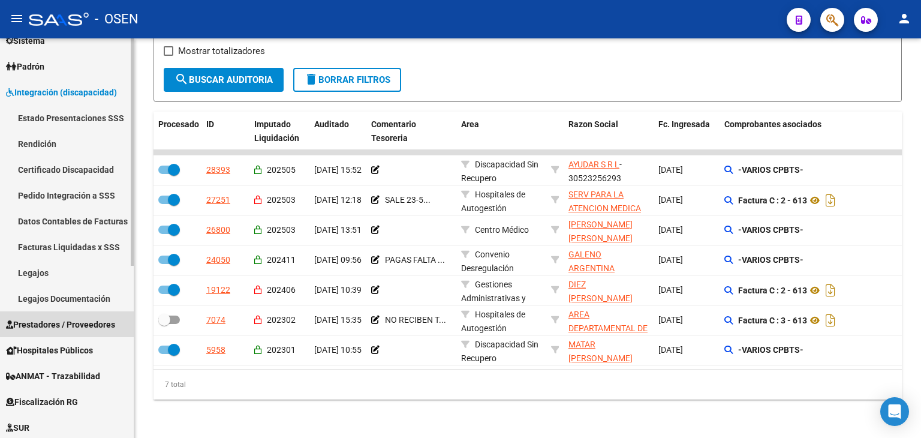 This screenshot has height=438, width=921. Describe the element at coordinates (224, 80) in the screenshot. I see `span: Buscar Auditoria` at that location.